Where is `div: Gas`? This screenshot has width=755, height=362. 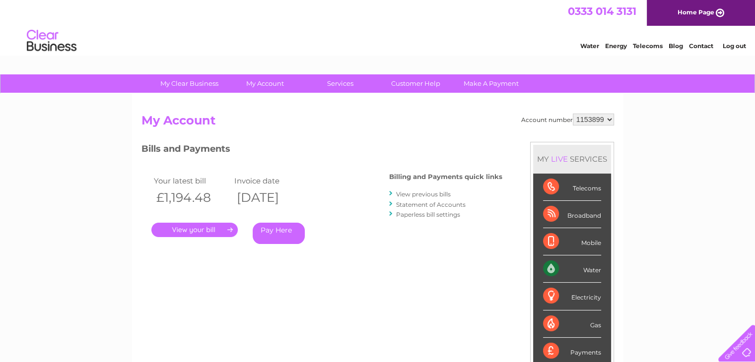 div: Gas is located at coordinates (572, 324).